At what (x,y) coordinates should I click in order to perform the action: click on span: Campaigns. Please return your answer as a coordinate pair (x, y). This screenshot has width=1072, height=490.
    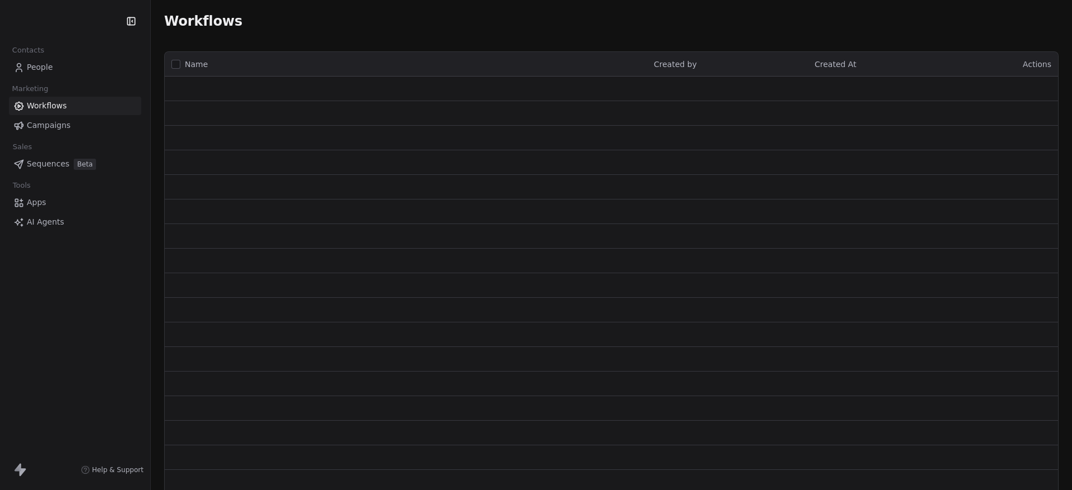
    Looking at the image, I should click on (49, 125).